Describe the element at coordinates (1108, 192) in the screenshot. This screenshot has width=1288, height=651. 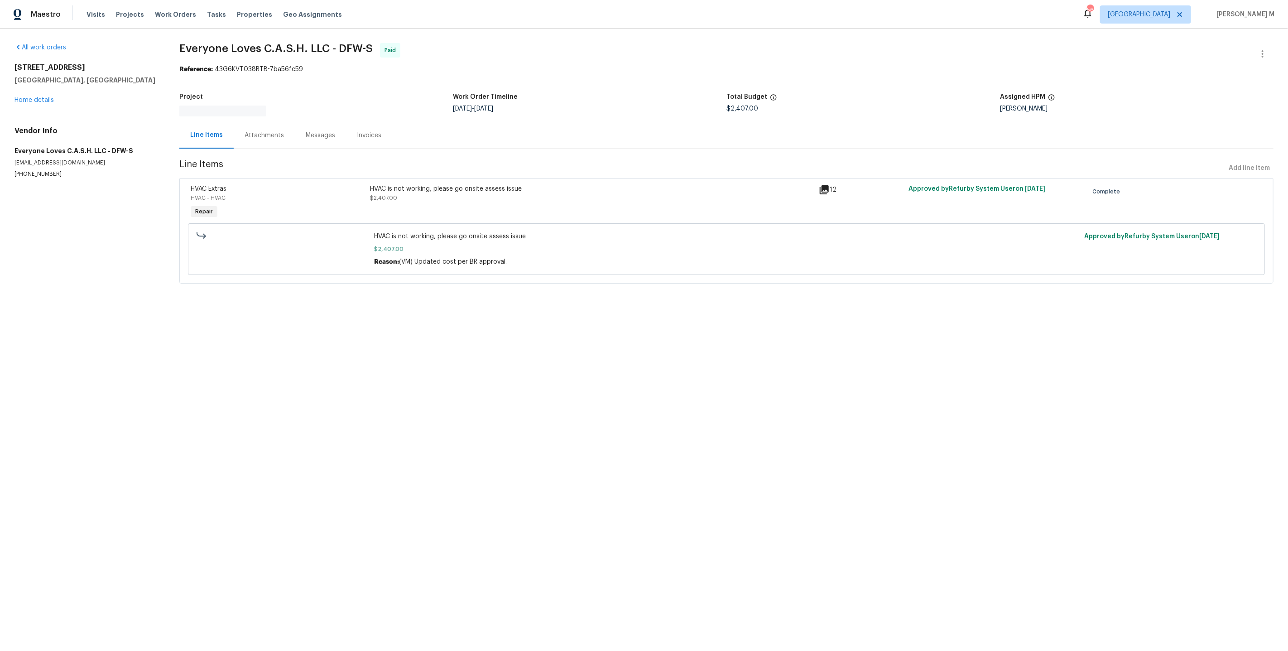
I see `span: Complete` at that location.